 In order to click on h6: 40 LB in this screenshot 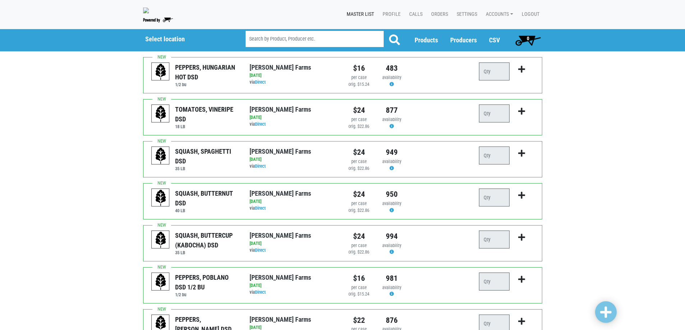, I will do `click(207, 211)`.